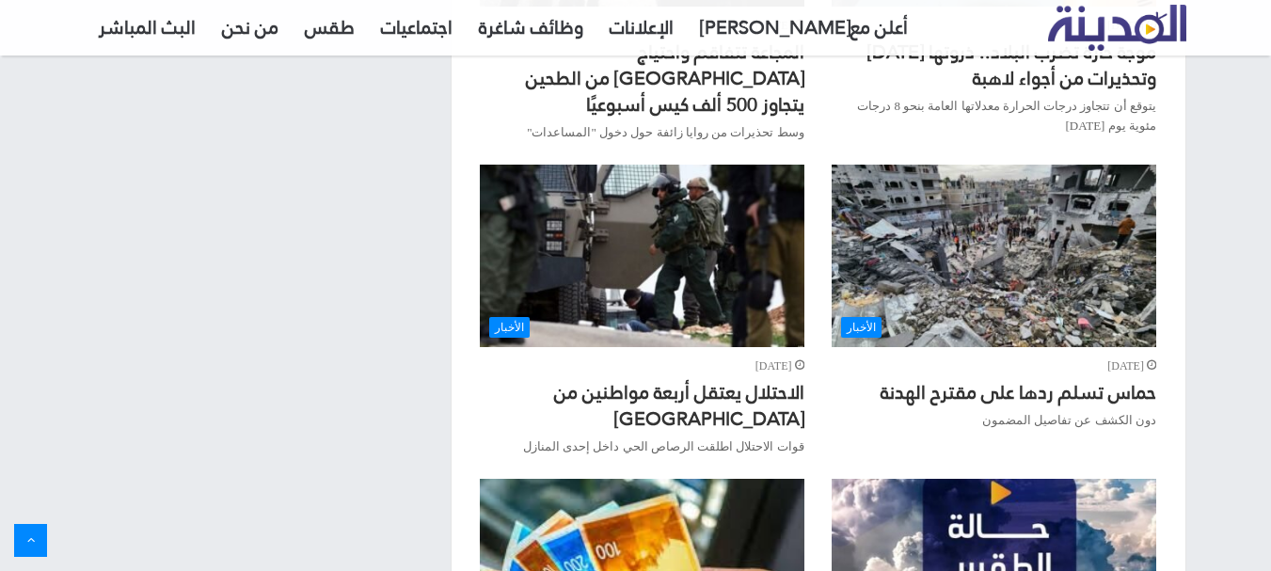 The height and width of the screenshot is (571, 1271). What do you see at coordinates (994, 256) in the screenshot?
I see `img: صورة حماس تسلم ردها على مقترح الهدنة` at bounding box center [994, 256].